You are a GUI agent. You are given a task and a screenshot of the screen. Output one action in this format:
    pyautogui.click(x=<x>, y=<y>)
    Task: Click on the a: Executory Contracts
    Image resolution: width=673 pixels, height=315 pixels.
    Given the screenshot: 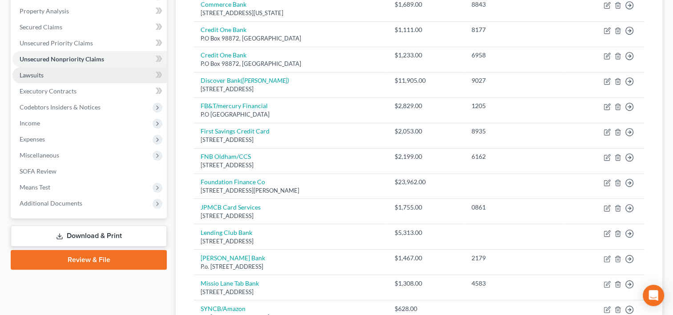 What is the action you would take?
    pyautogui.click(x=89, y=91)
    